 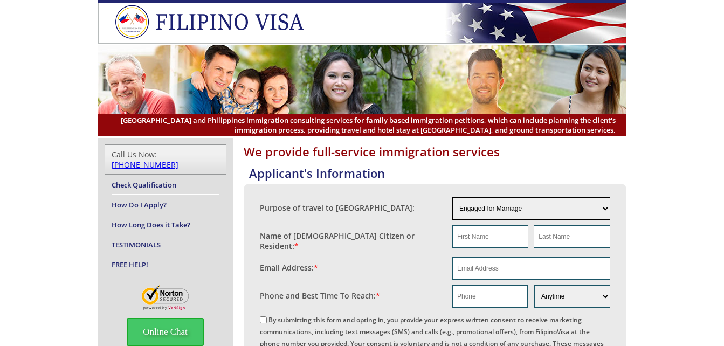 I want to click on a: TESTIMONIALS, so click(x=136, y=245).